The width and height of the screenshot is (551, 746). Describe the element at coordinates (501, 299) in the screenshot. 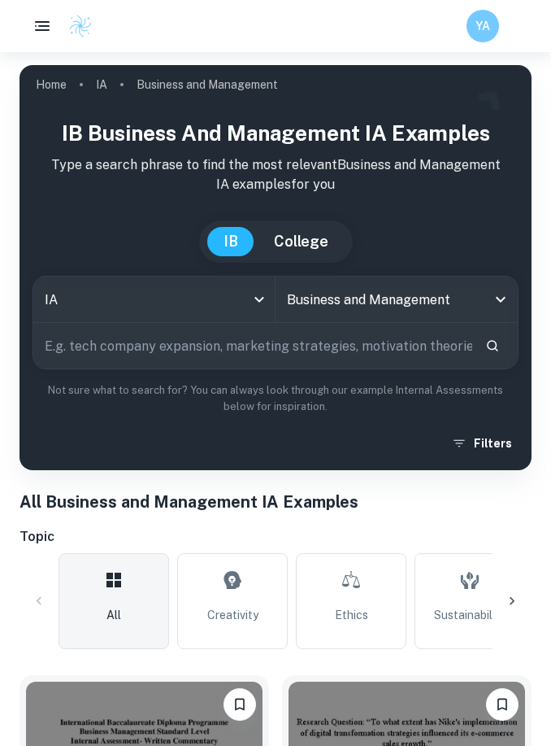

I see `button: Open` at that location.